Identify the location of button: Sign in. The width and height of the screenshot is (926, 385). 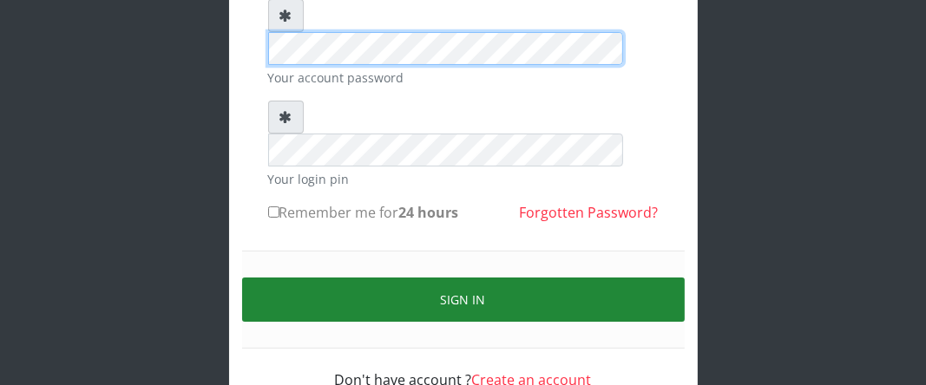
(463, 299).